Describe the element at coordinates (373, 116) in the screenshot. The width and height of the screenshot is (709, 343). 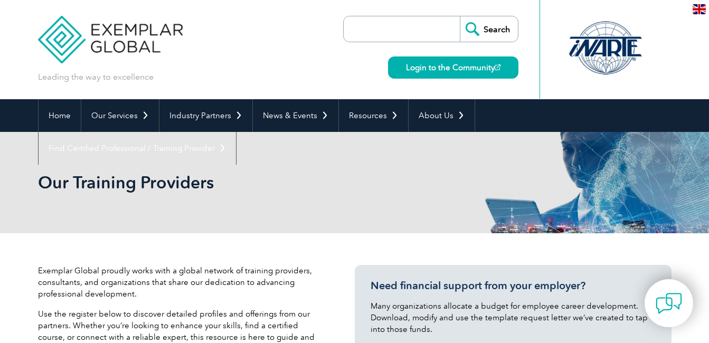
I see `a: Resources` at that location.